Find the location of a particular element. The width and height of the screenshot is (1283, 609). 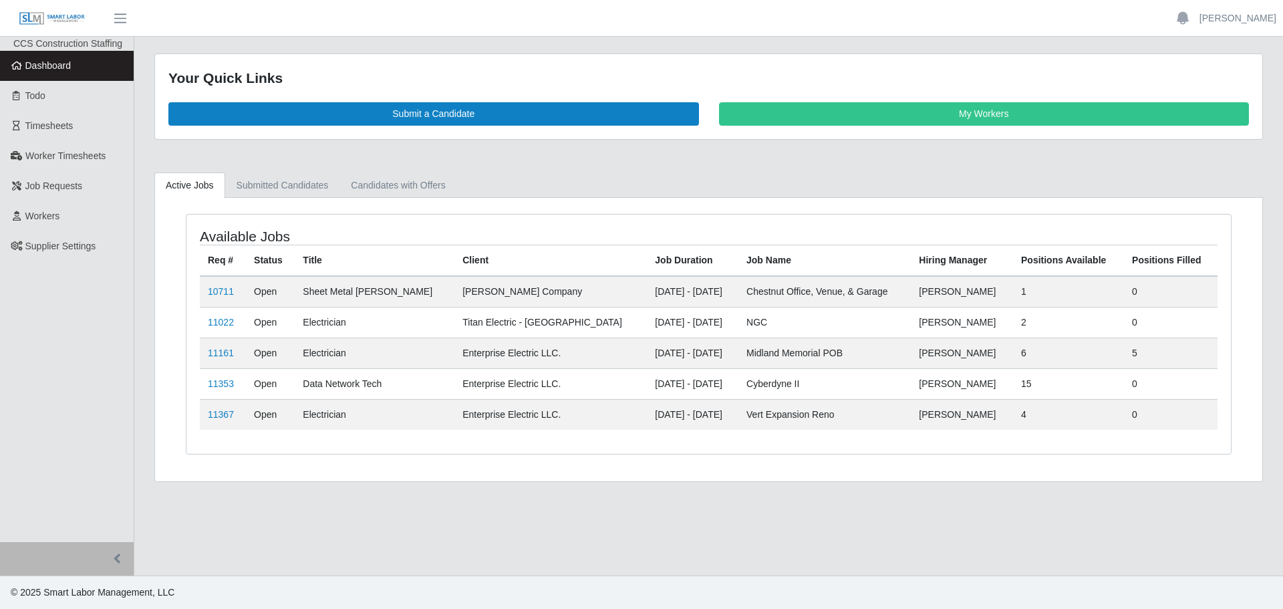

div: Your Quick Links is located at coordinates (708, 78).